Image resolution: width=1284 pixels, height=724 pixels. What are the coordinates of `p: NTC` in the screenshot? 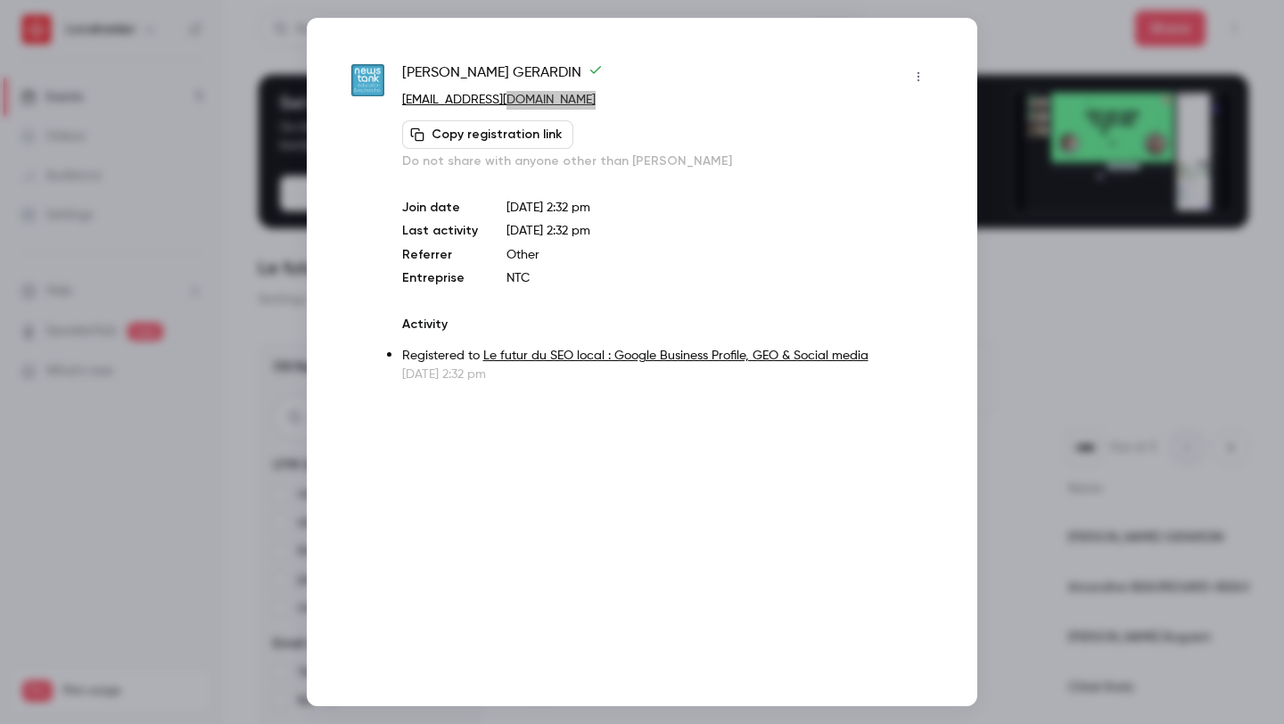 It's located at (720, 278).